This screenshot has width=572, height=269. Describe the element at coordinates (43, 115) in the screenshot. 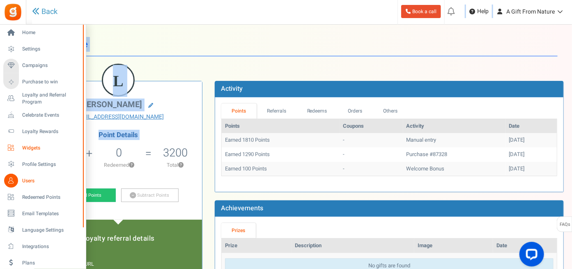

I see `a: Celebrate Events` at that location.